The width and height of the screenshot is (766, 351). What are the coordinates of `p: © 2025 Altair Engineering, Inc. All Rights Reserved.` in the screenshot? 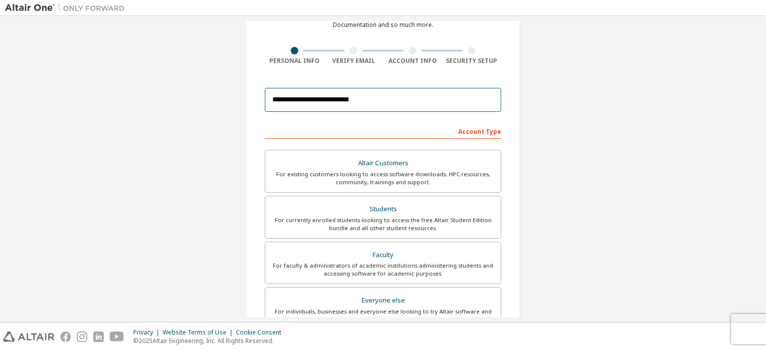 It's located at (210, 340).